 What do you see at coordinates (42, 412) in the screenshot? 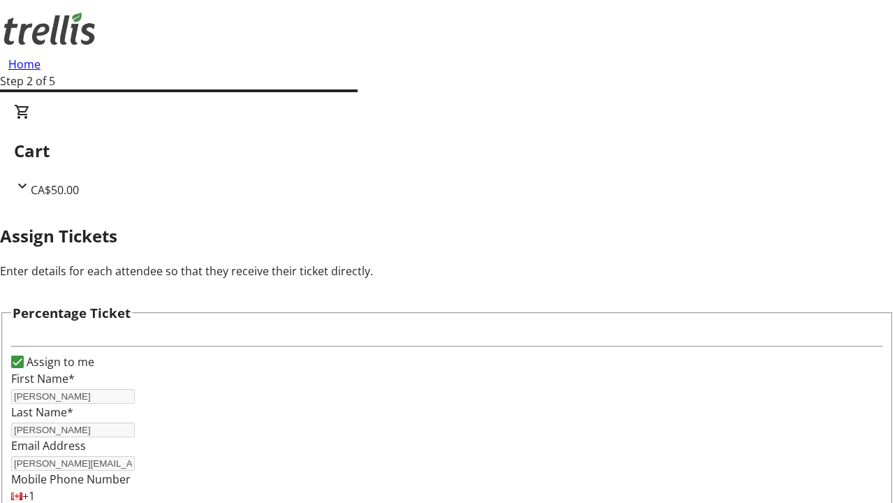
I see `label: Last Name*` at bounding box center [42, 412].